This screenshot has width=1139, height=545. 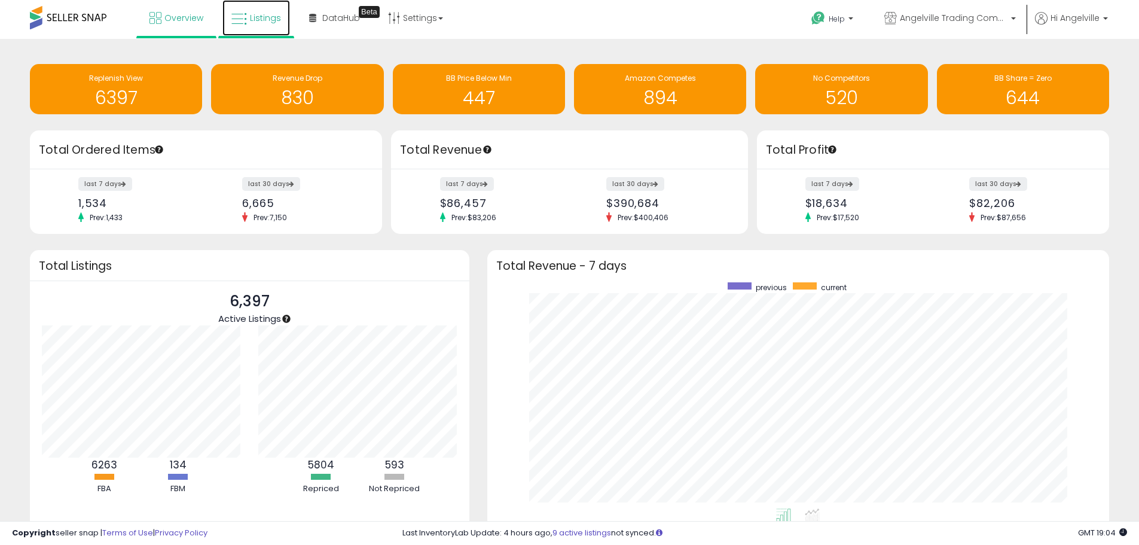 I want to click on h1: 894, so click(x=660, y=97).